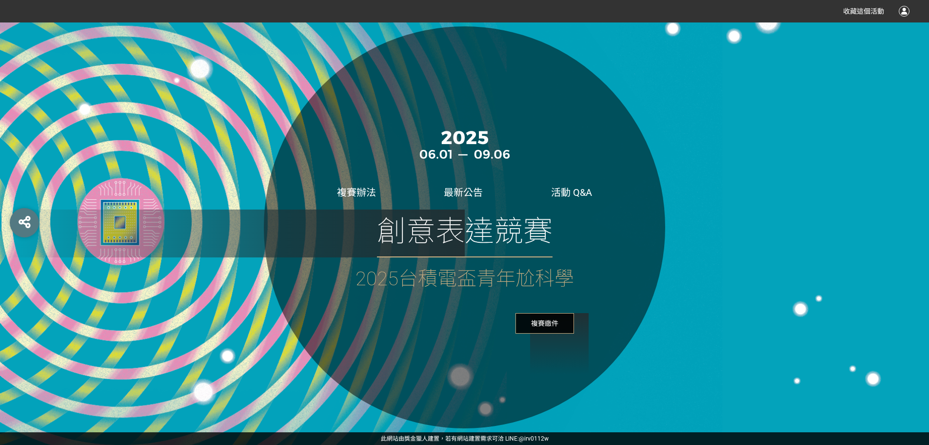  What do you see at coordinates (437, 438) in the screenshot?
I see `a: 此網站由獎金獵人建置，若有網站建置需求` at bounding box center [437, 438].